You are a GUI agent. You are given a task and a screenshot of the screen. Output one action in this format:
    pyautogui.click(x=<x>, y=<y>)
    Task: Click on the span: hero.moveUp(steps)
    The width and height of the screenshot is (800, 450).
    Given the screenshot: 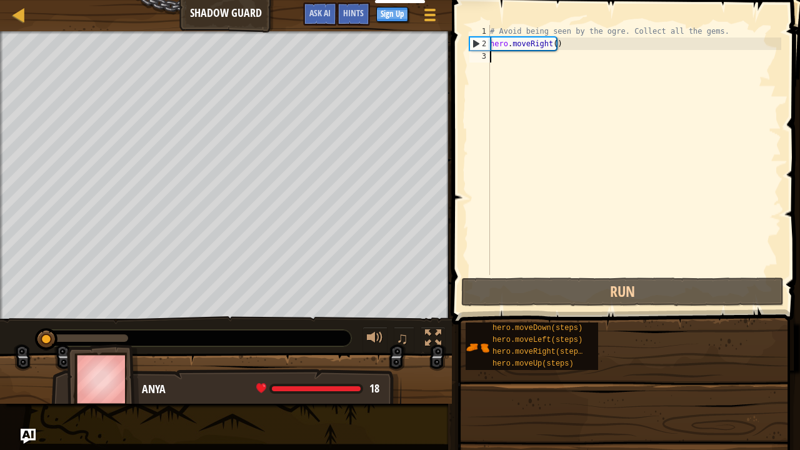 What is the action you would take?
    pyautogui.click(x=533, y=364)
    